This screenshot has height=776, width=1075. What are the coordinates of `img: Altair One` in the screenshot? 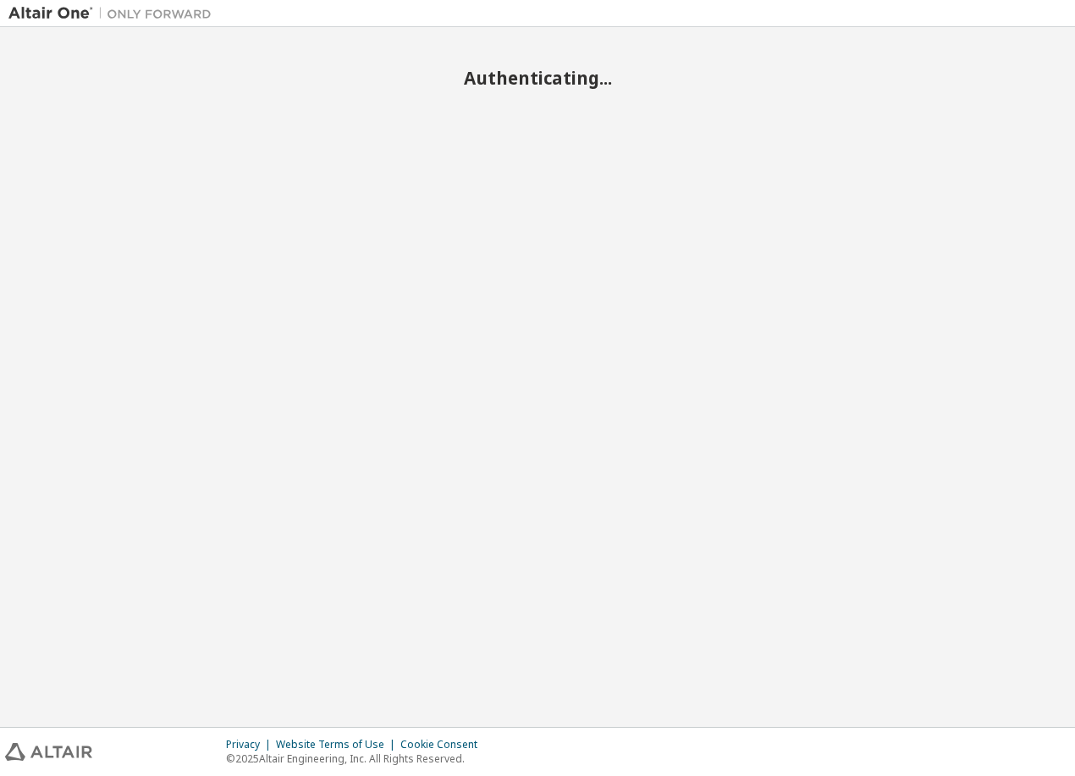 It's located at (114, 14).